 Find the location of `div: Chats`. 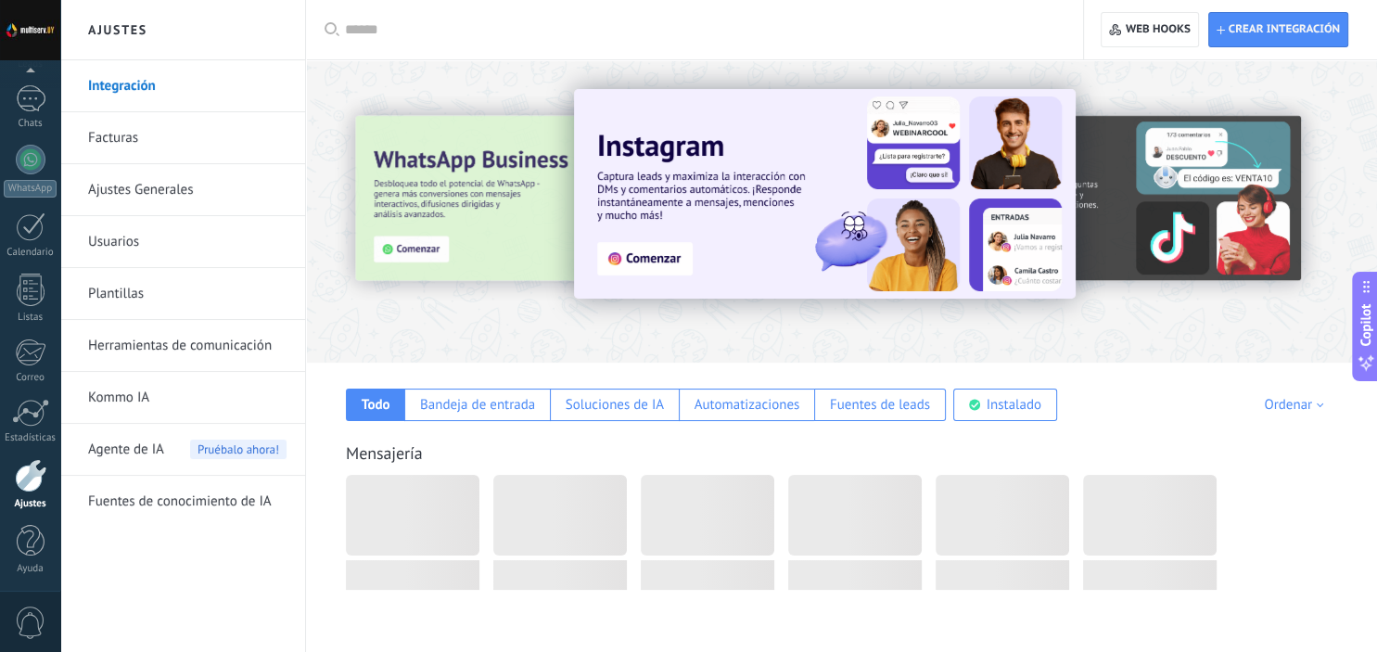

div: Chats is located at coordinates (31, 123).